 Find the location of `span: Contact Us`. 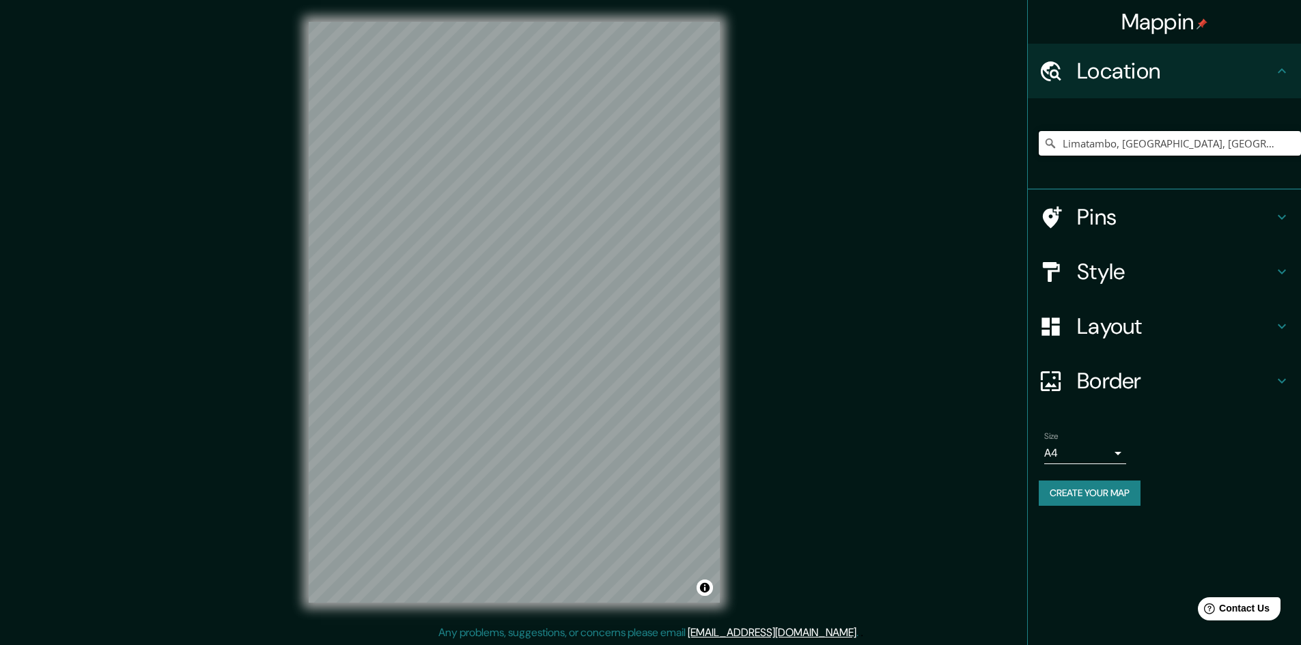

span: Contact Us is located at coordinates (65, 16).